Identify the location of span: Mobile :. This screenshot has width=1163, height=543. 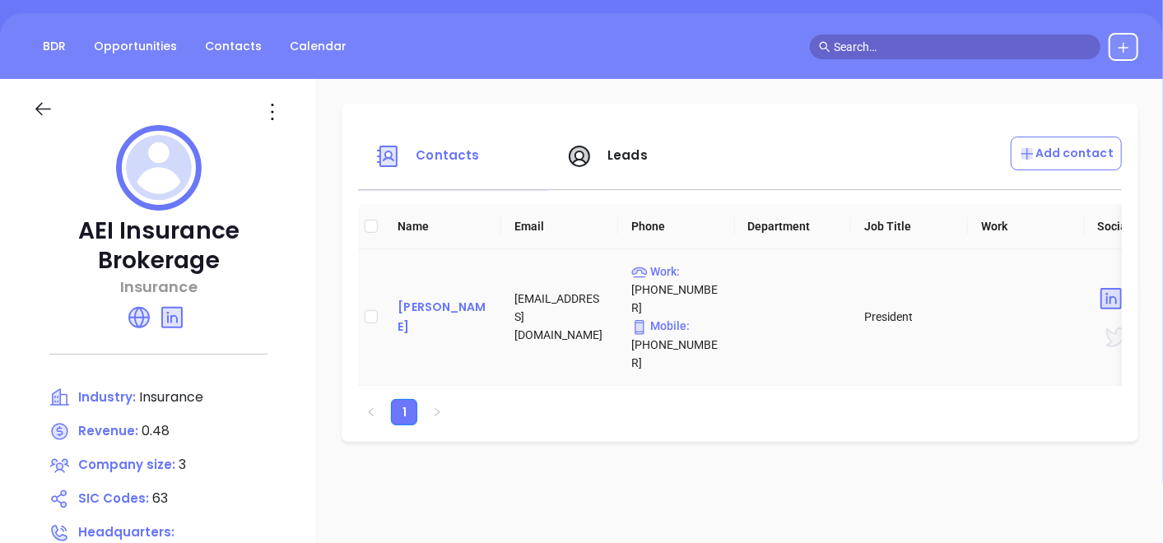
(660, 326).